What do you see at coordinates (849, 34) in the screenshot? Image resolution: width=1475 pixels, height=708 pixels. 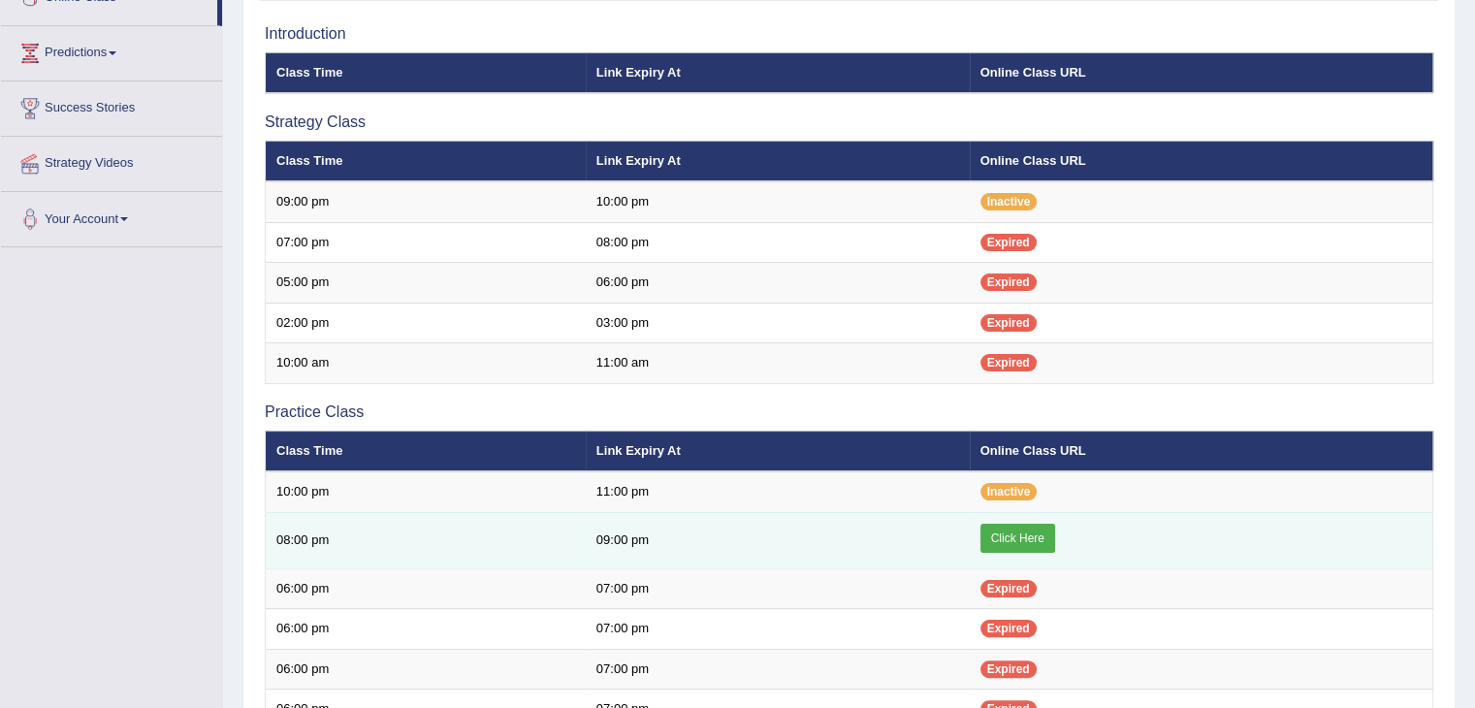 I see `h3: Introduction` at bounding box center [849, 34].